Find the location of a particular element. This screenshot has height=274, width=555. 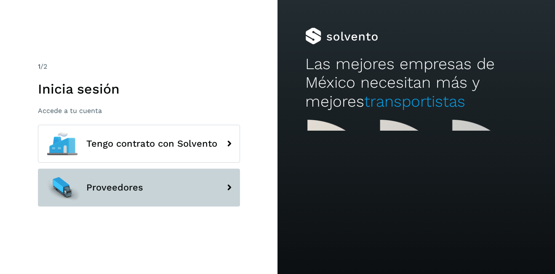

h1: Inicia sesión is located at coordinates (139, 89).